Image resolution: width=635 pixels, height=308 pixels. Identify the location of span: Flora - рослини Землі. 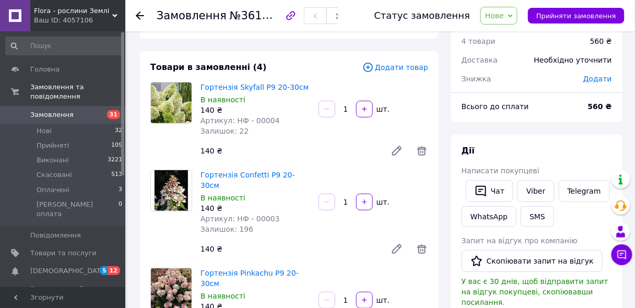
(73, 11).